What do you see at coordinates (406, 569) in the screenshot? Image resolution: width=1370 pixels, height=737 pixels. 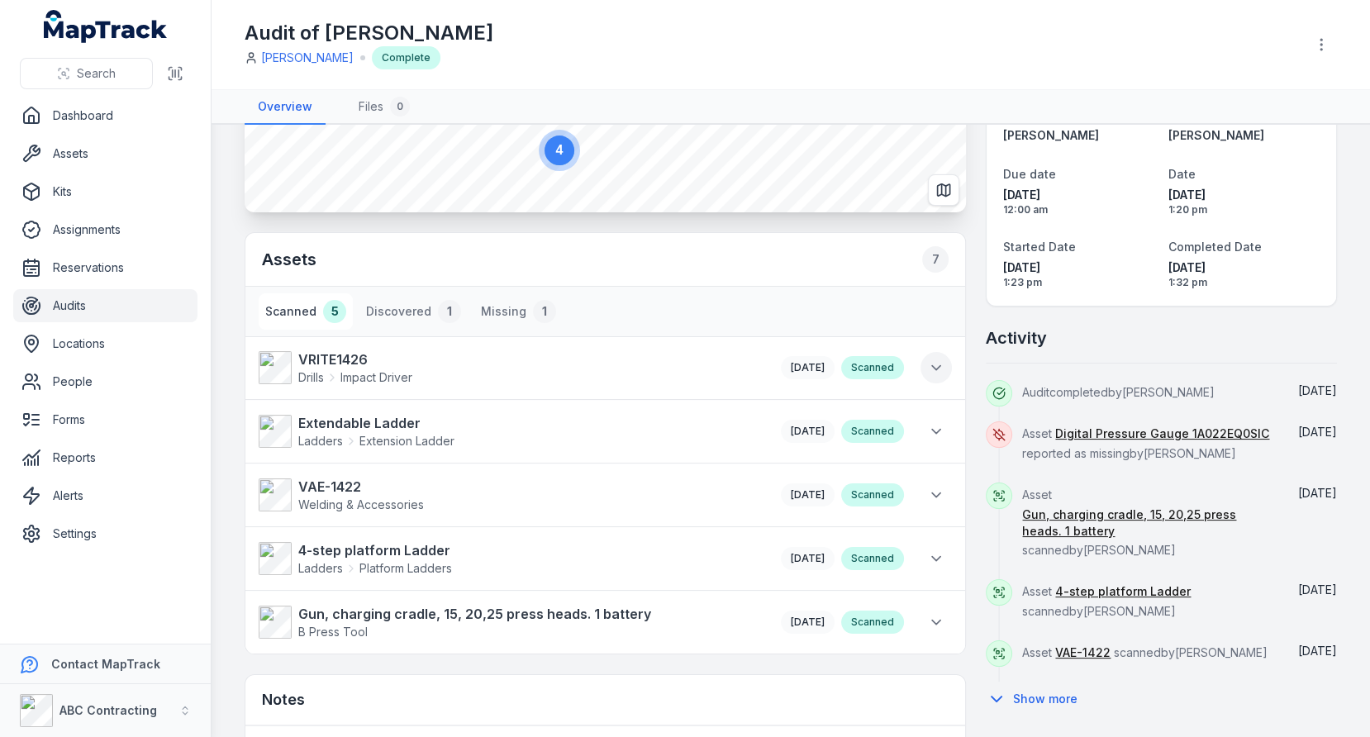 I see `span: Platform Ladders` at bounding box center [406, 569].